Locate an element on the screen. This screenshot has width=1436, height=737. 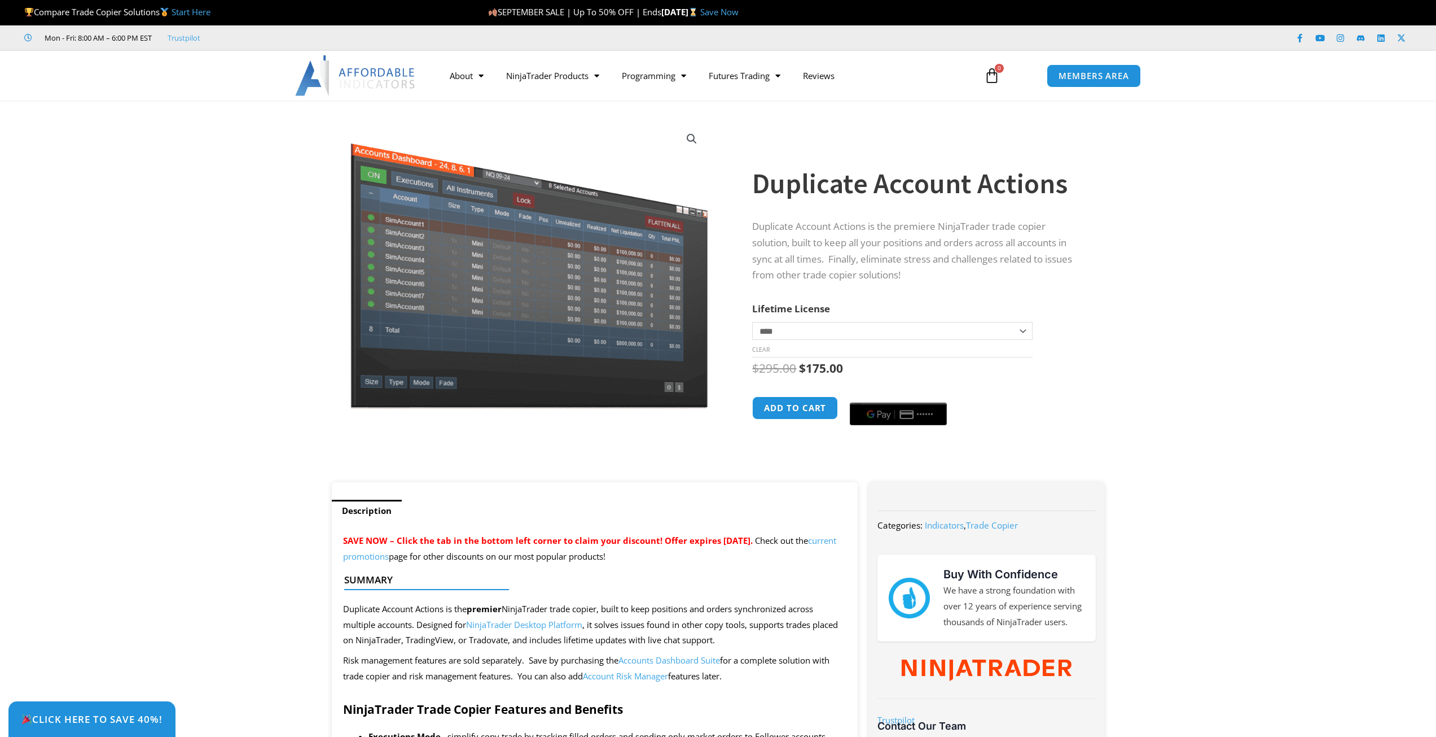
span: Duplicate Account Actions is the NinjaTrader trade copier, built to keep positions and orders syn... is located at coordinates (590, 624).